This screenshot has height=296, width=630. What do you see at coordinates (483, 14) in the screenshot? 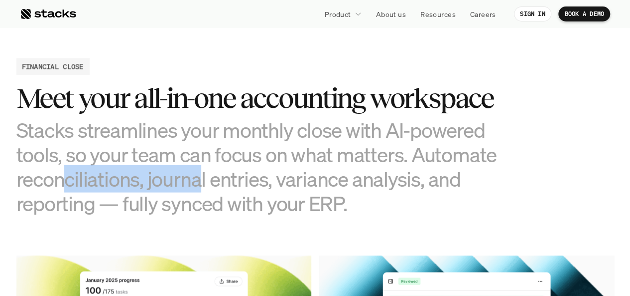
I see `p: Careers` at bounding box center [483, 14].